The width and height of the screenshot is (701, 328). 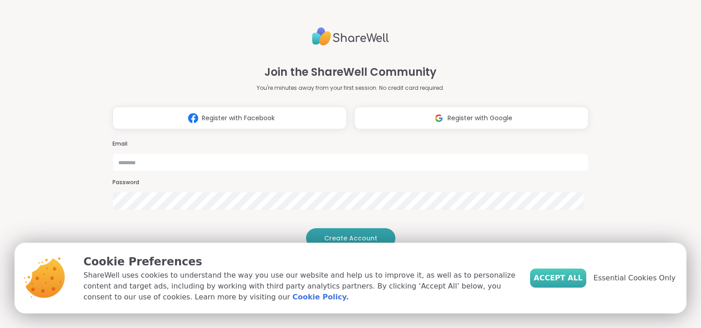 What do you see at coordinates (350, 238) in the screenshot?
I see `span: Create Account` at bounding box center [350, 238].